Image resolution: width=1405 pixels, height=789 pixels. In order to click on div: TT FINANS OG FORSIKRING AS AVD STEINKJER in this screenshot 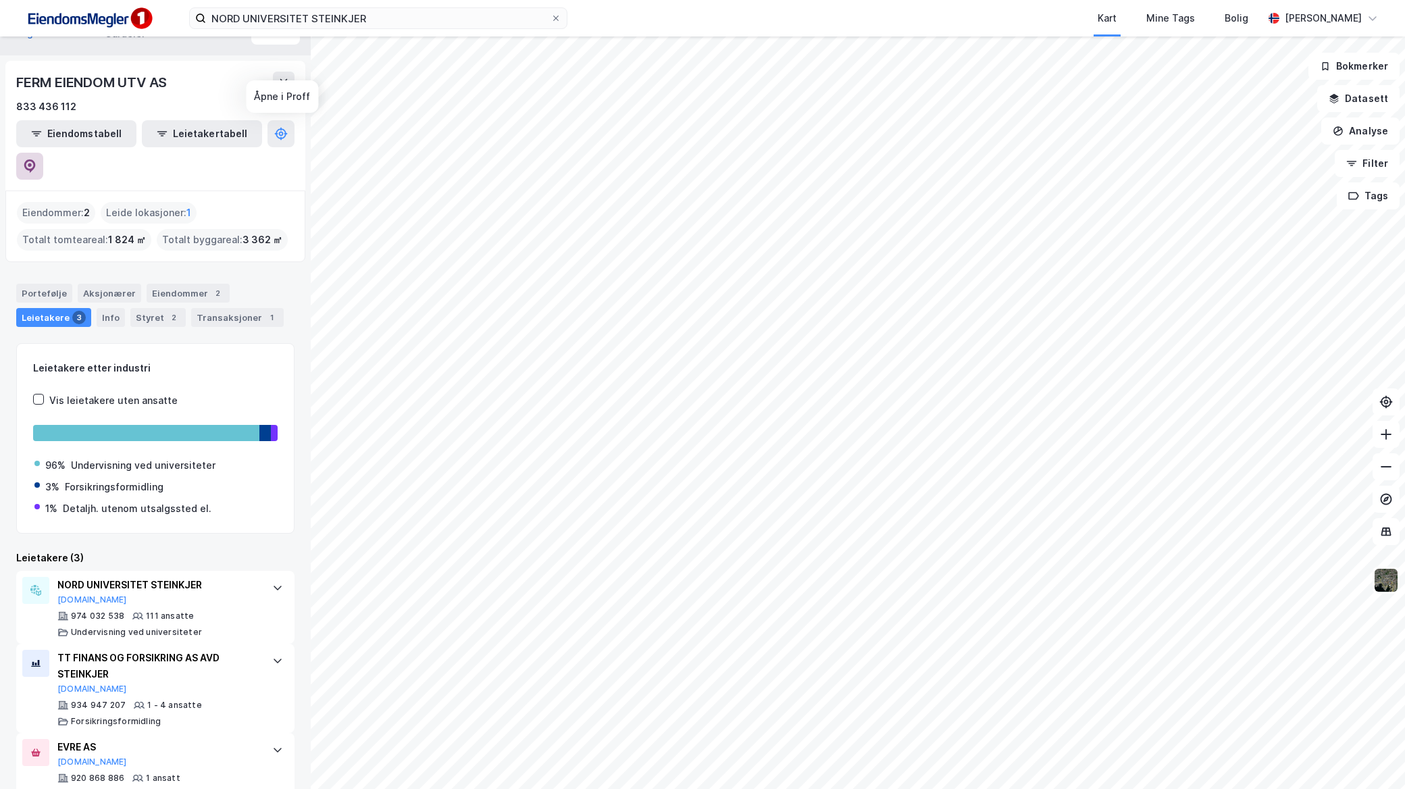, I will do `click(158, 666)`.